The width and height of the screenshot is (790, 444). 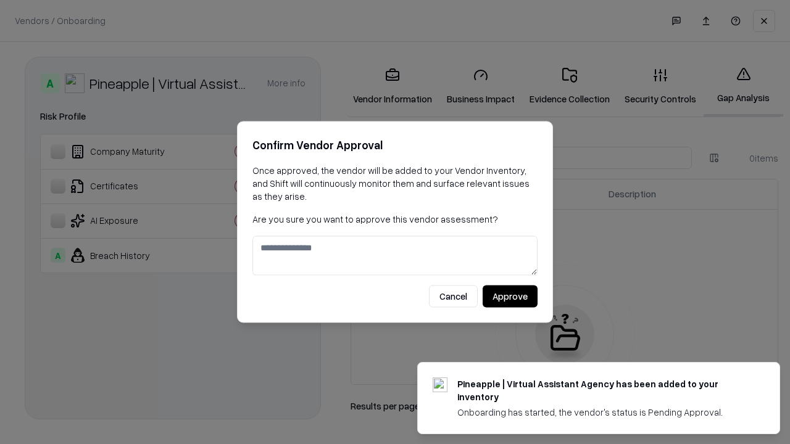 I want to click on img: trypineapple.com, so click(x=440, y=385).